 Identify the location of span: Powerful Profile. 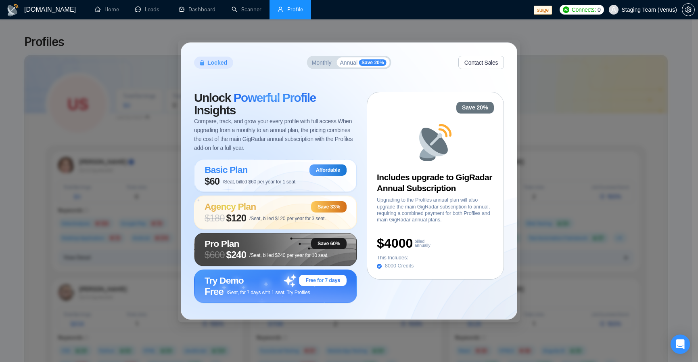
(275, 97).